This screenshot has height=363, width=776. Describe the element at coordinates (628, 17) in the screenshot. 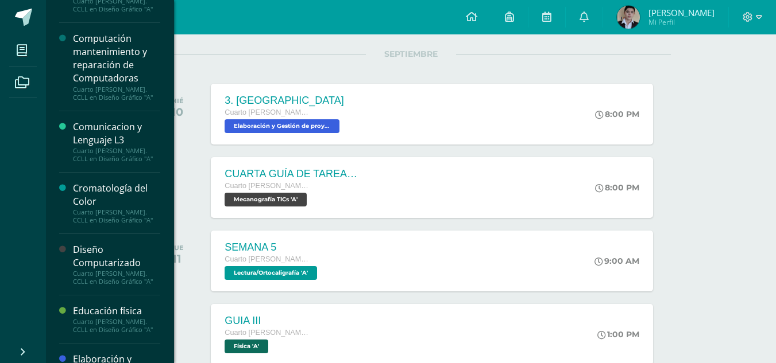

I see `img: 0e897e71f3e6f6ea8e502af4794bf57e.png` at that location.